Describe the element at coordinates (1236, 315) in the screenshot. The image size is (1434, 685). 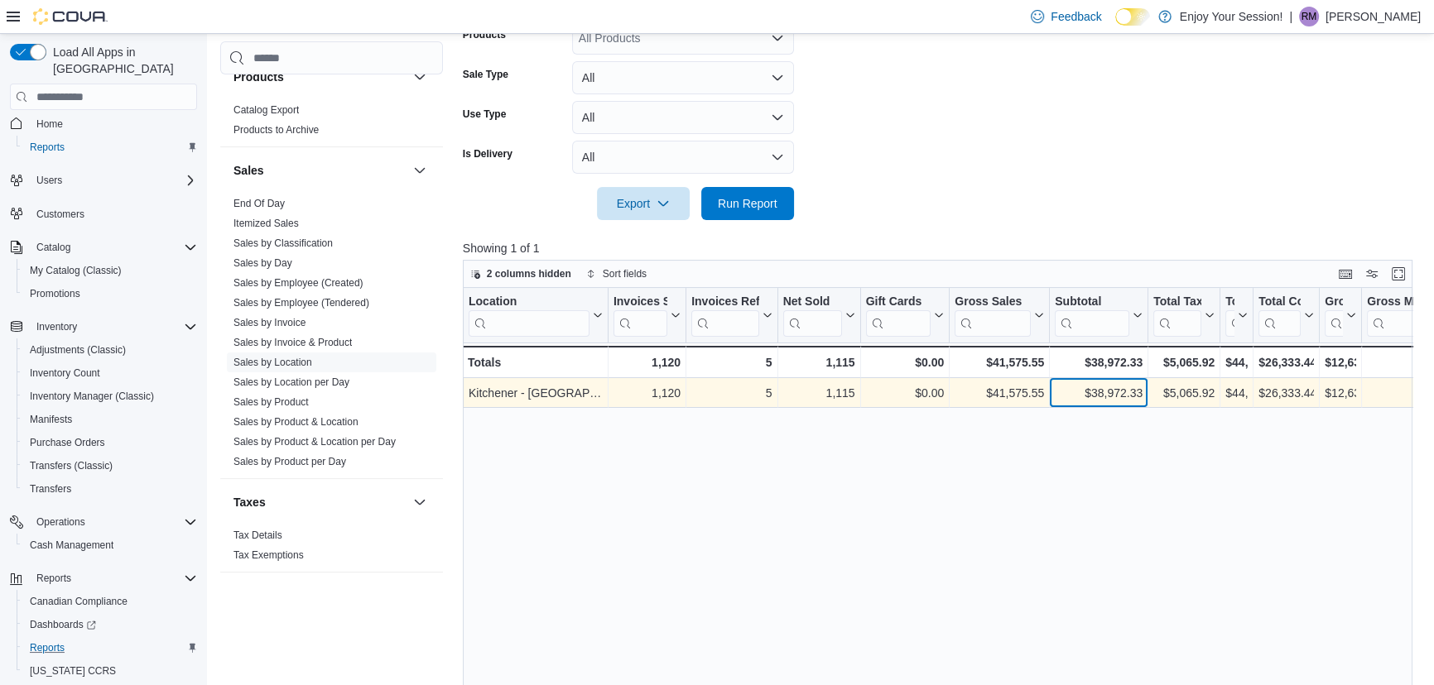
I see `button: Total Invoiced` at that location.